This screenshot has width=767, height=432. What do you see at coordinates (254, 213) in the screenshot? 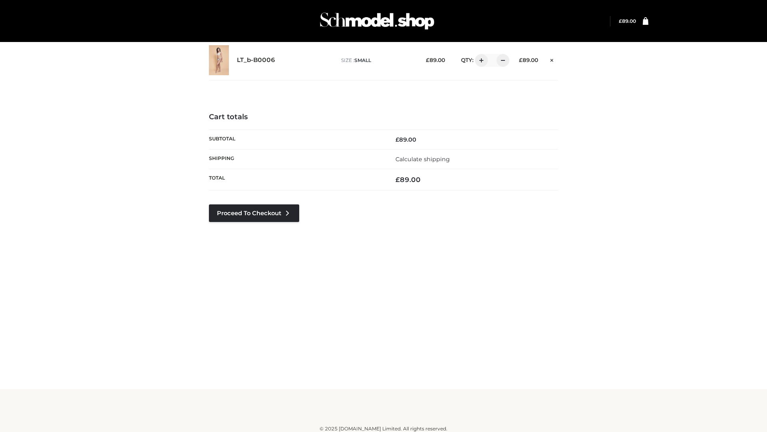
I see `a: Proceed to Checkout` at bounding box center [254, 213].